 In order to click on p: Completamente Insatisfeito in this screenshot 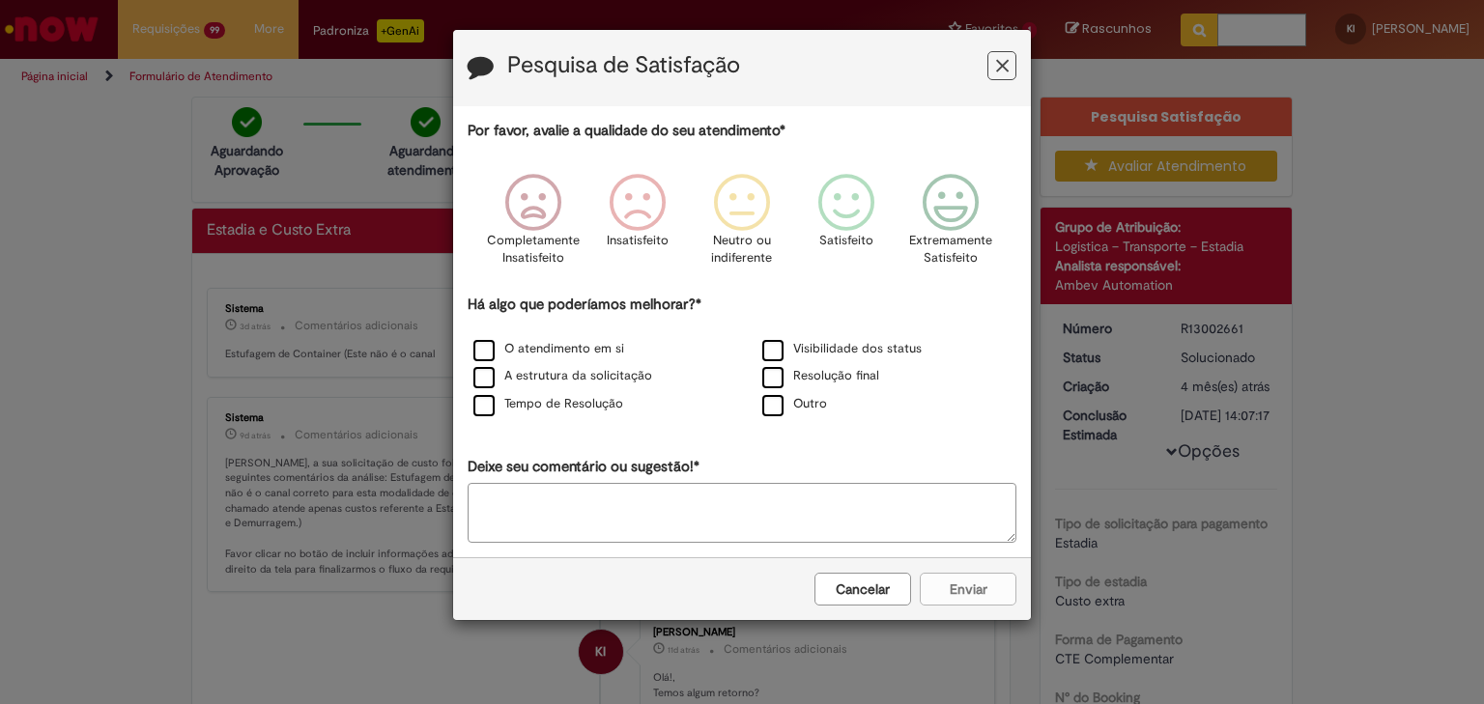, I will do `click(533, 249)`.